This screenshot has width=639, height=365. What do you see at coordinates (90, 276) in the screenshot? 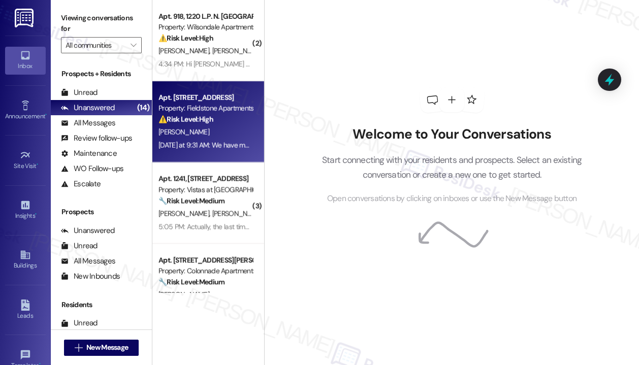
I see `div: New Inbounds` at bounding box center [90, 276].